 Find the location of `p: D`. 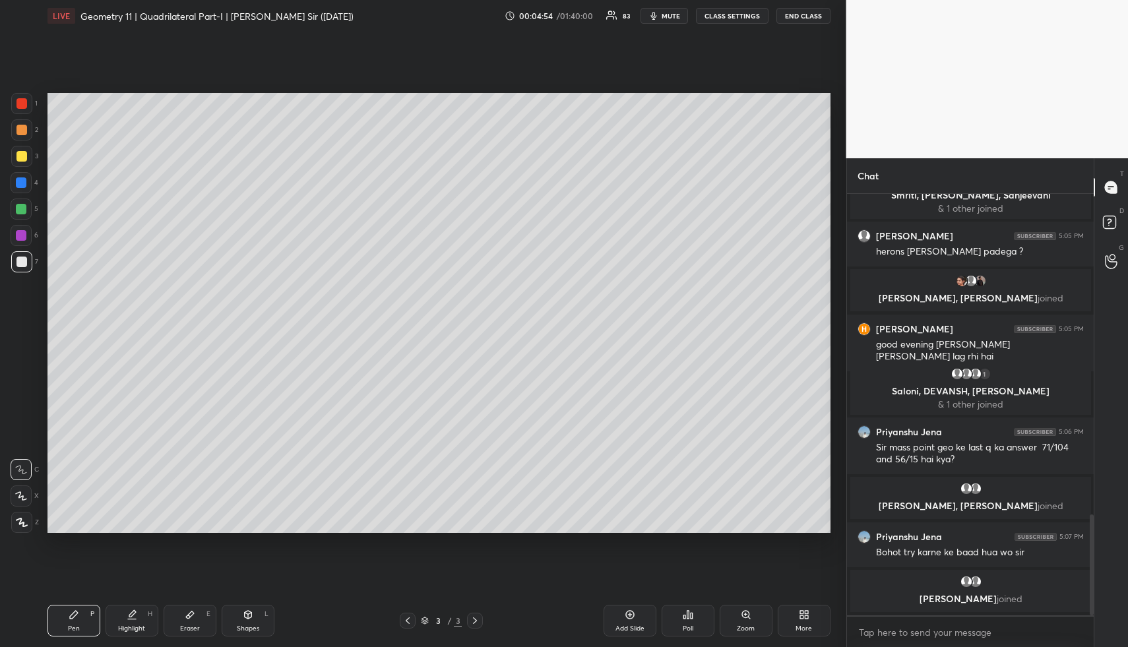

p: D is located at coordinates (1121, 210).